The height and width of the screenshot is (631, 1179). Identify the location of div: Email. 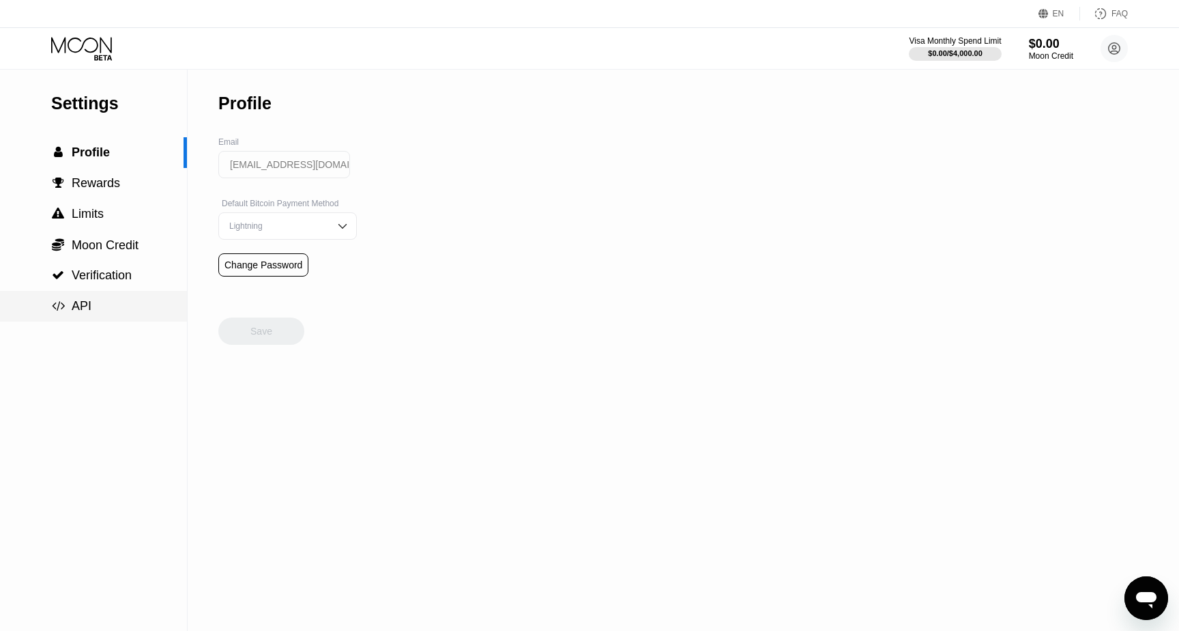
(287, 142).